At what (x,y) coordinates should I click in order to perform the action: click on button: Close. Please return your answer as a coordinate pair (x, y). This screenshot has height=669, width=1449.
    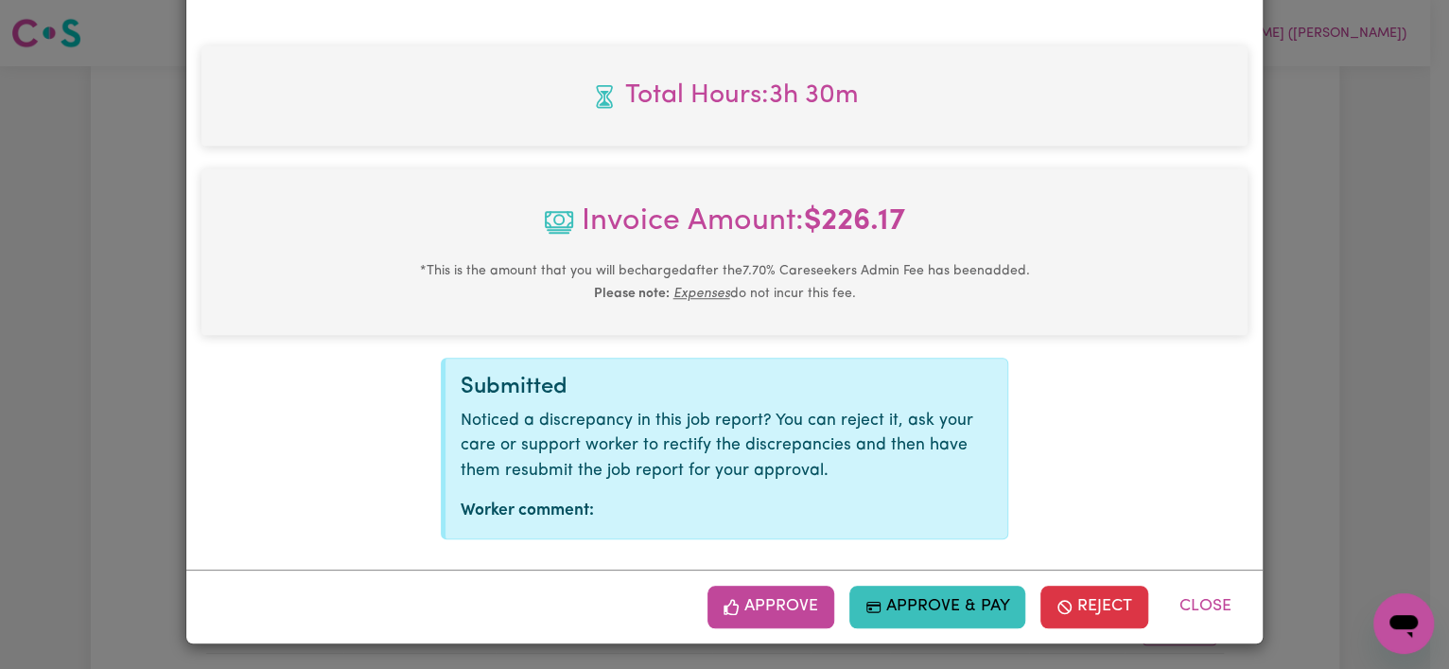
    Looking at the image, I should click on (1205, 606).